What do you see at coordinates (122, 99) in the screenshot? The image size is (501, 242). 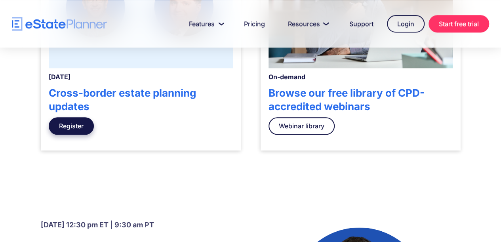 I see `strong: Cross-border estate planning updates` at bounding box center [122, 99].